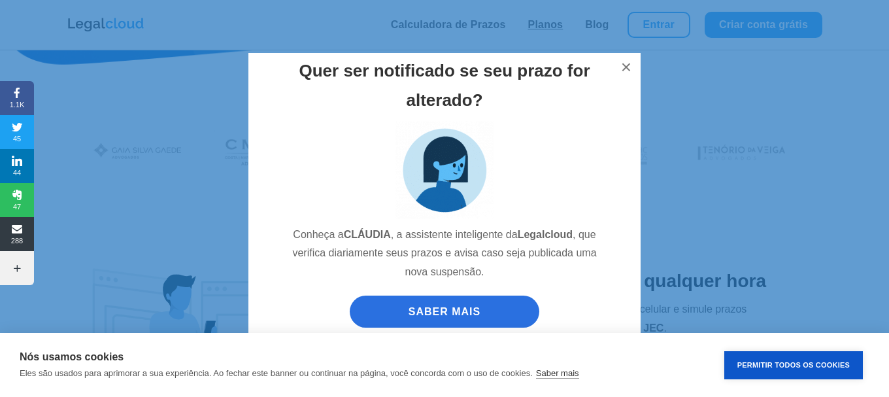  Describe the element at coordinates (445, 311) in the screenshot. I see `a: SABER MAIS` at that location.